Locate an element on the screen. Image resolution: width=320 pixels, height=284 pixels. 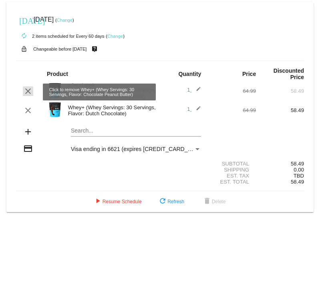
div: Est. Tax is located at coordinates (232, 175).